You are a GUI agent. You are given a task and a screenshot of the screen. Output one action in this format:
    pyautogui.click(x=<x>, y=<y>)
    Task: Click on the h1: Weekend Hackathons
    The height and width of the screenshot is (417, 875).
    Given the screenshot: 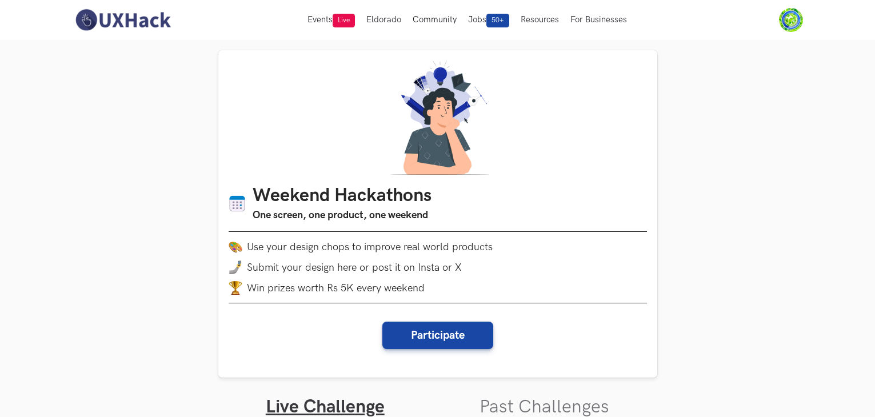 What is the action you would take?
    pyautogui.click(x=342, y=196)
    